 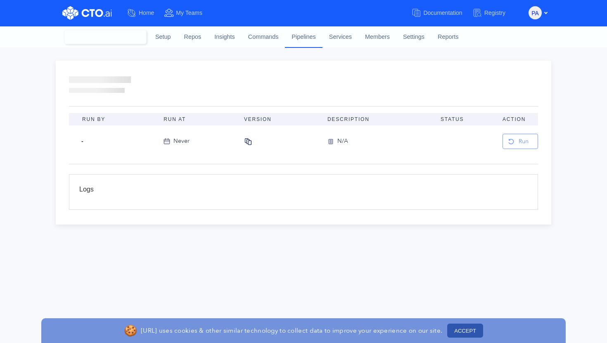 I want to click on img: version-icon, so click(x=333, y=142).